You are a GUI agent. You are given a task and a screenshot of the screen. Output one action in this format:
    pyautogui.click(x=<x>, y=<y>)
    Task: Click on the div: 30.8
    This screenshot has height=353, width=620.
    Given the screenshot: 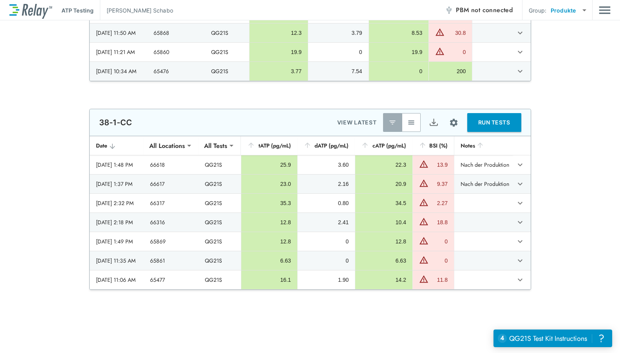 What is the action you would take?
    pyautogui.click(x=456, y=33)
    